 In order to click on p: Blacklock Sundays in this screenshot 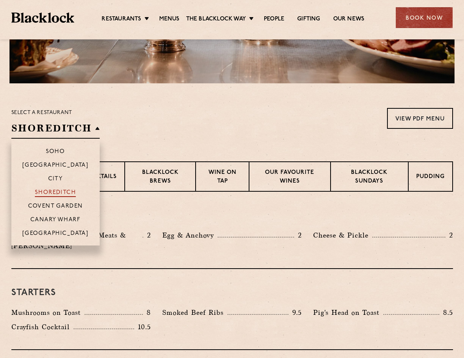, I will do `click(369, 178)`.